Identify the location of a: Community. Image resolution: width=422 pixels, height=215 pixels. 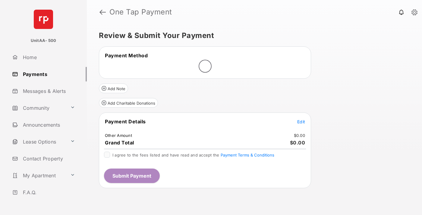
(39, 108).